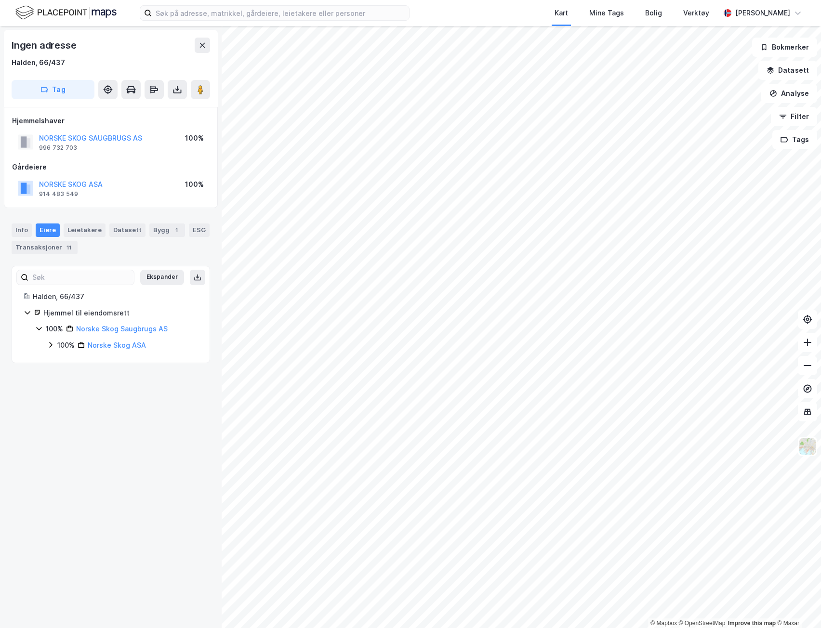 This screenshot has height=628, width=821. Describe the element at coordinates (797, 605) in the screenshot. I see `div: Kontrollprogram for chat` at that location.